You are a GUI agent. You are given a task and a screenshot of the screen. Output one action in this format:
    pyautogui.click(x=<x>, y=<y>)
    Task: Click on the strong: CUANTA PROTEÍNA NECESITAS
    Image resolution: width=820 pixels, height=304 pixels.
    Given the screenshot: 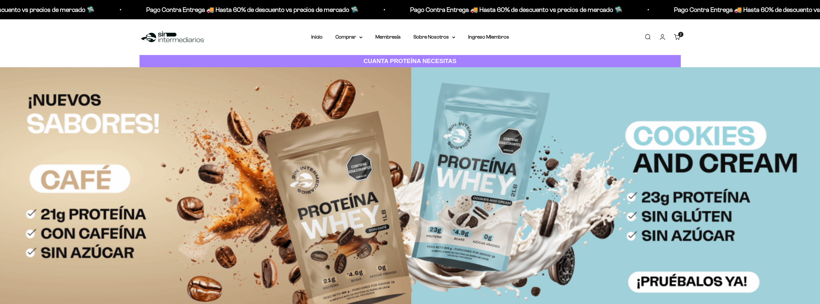 What is the action you would take?
    pyautogui.click(x=410, y=61)
    